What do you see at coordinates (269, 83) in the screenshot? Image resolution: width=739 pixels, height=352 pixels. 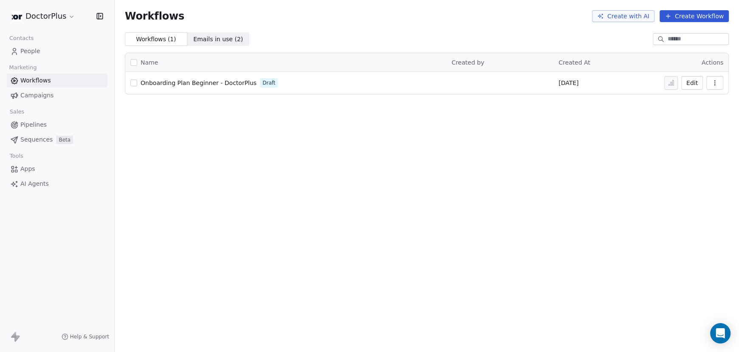 I see `span: Draft` at bounding box center [269, 83].